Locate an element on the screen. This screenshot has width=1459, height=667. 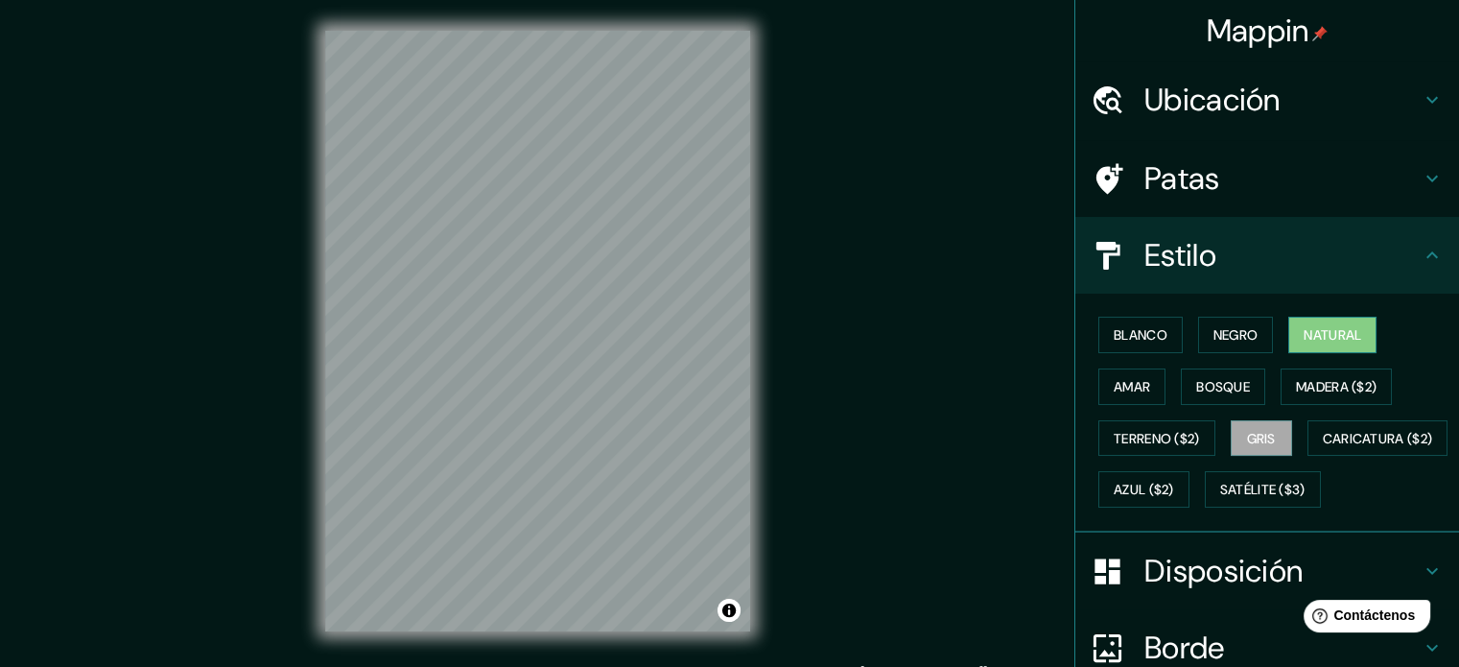
button: Gris is located at coordinates (1261, 438).